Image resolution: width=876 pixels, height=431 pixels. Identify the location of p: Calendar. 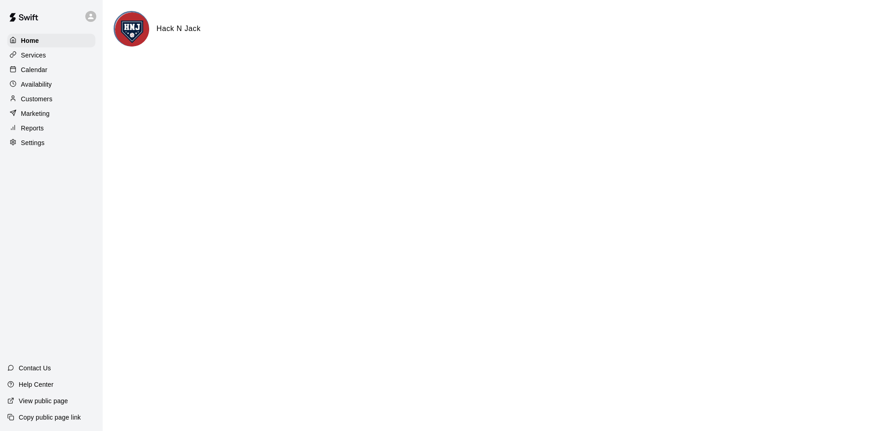
(34, 70).